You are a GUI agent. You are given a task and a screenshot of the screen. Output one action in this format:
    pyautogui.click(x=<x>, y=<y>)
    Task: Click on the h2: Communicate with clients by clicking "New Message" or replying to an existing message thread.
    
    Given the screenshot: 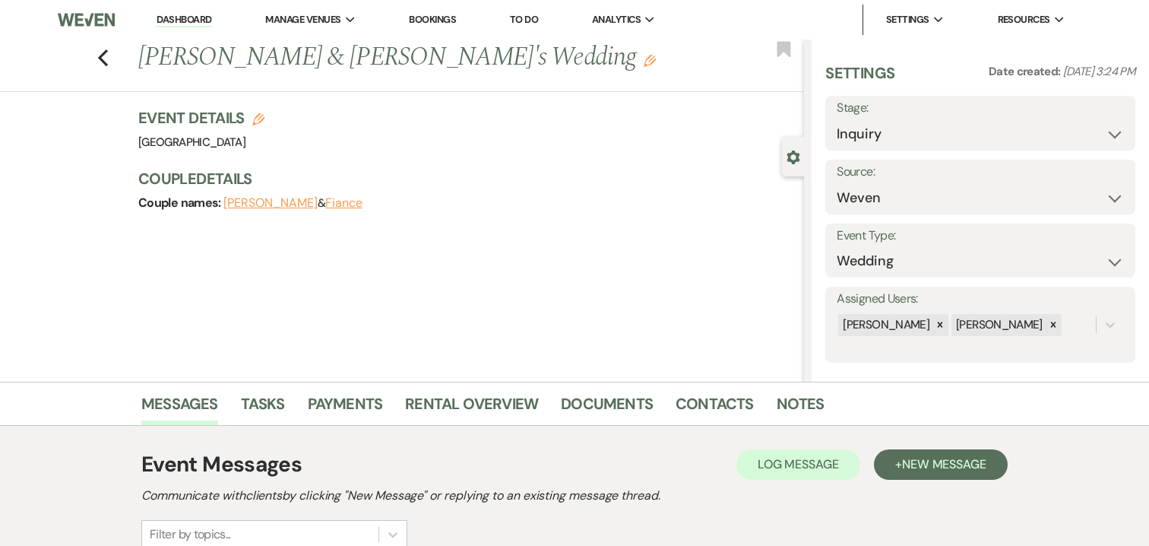 What is the action you would take?
    pyautogui.click(x=575, y=495)
    